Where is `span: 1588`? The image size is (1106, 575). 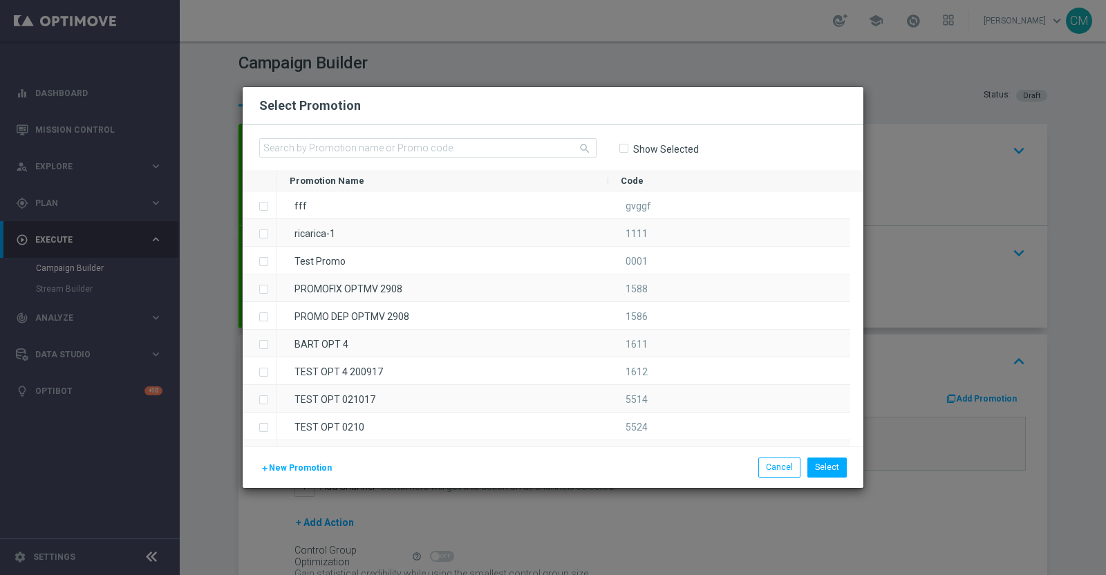
span: 1588 is located at coordinates (637, 289).